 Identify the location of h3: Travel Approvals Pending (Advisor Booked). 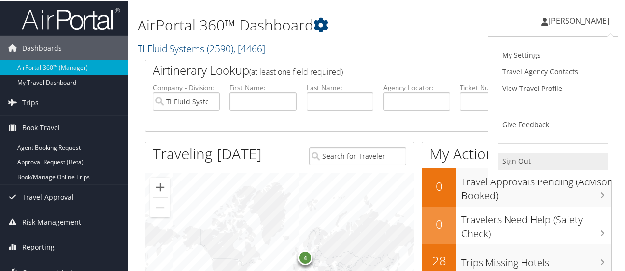
(536, 185).